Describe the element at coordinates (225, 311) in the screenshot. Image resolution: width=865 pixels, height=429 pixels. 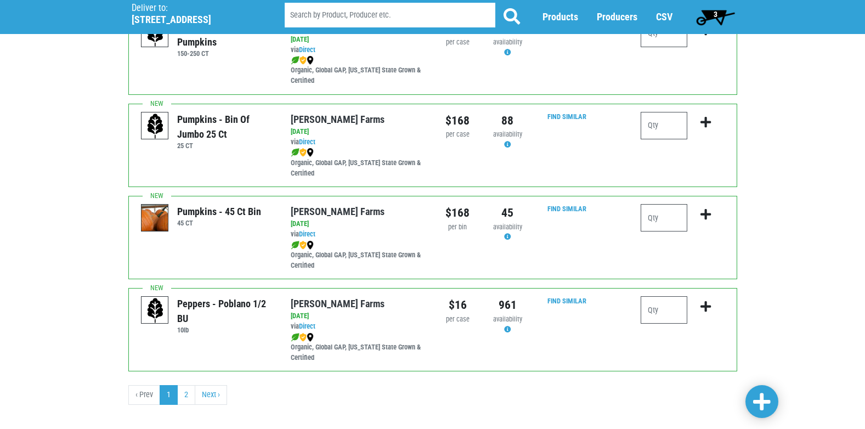
I see `div: Peppers - Poblano 1/2 BU` at that location.